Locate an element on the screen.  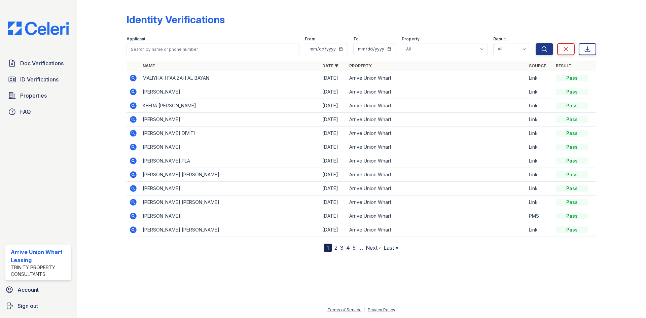
a: Last » is located at coordinates (391, 248).